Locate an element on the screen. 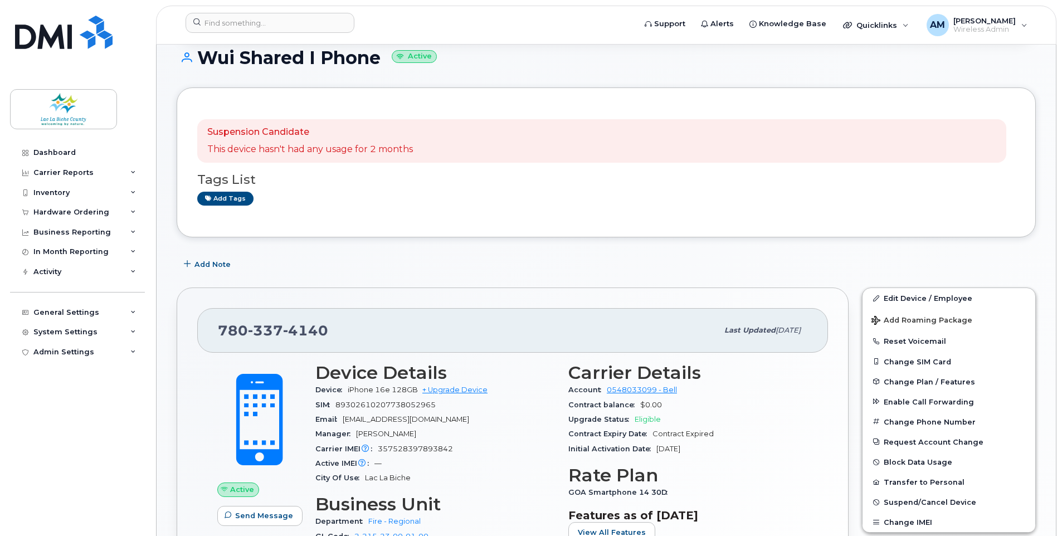 This screenshot has height=536, width=1062. small: Active is located at coordinates (414, 56).